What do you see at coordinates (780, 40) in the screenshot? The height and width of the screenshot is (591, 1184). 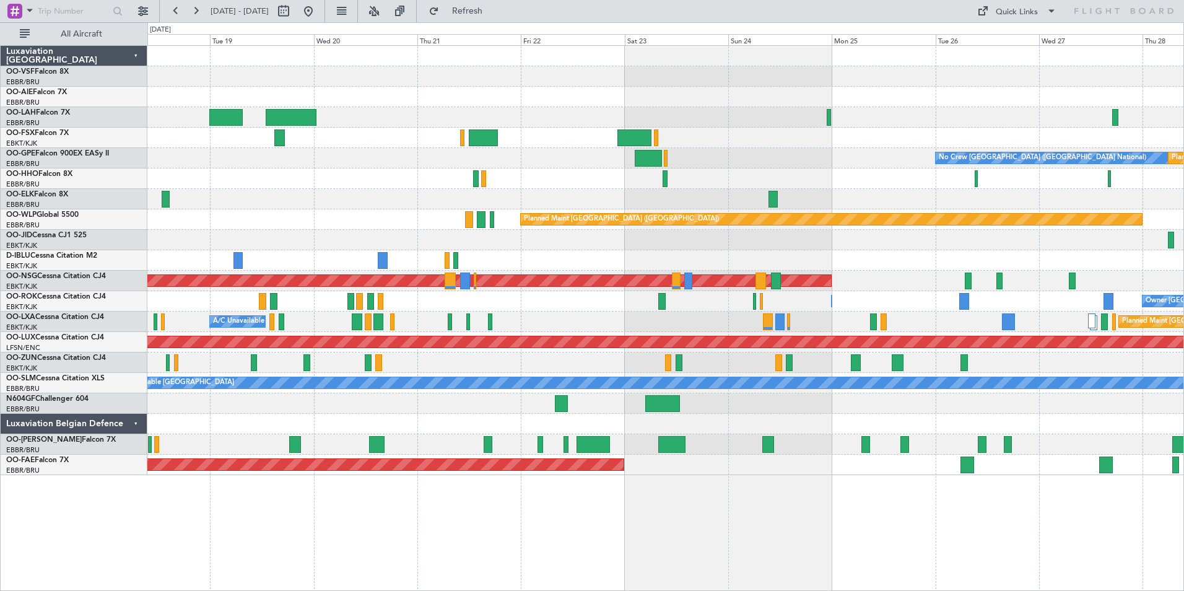 I see `div: Sun 24` at bounding box center [780, 40].